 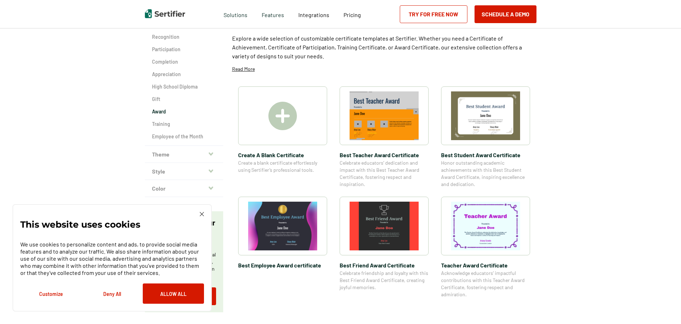 What do you see at coordinates (243, 69) in the screenshot?
I see `p: Read More` at bounding box center [243, 69].